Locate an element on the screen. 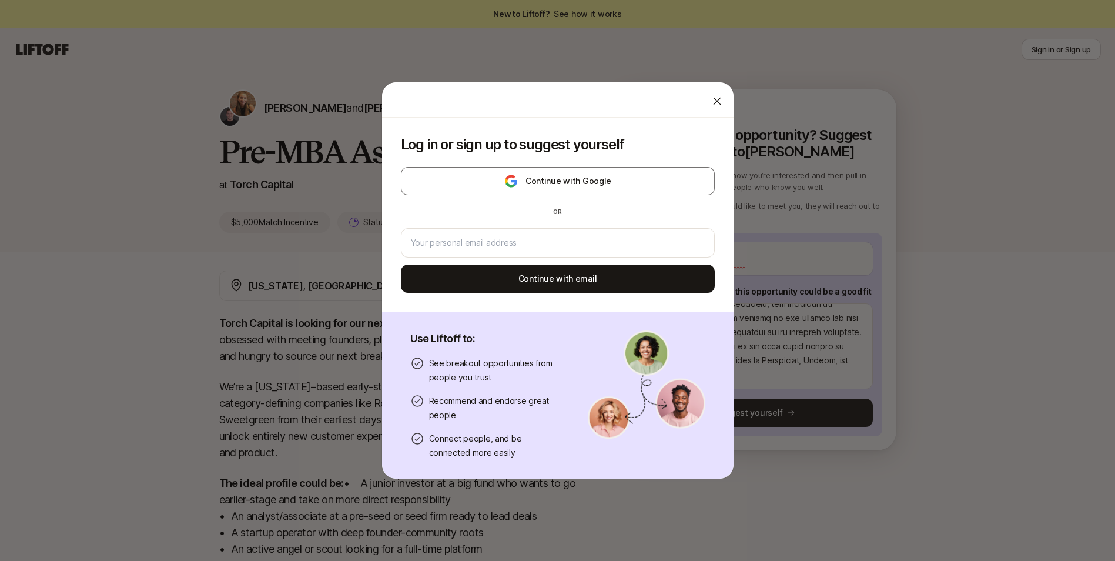 This screenshot has width=1115, height=561. button: Continue with Google is located at coordinates (558, 181).